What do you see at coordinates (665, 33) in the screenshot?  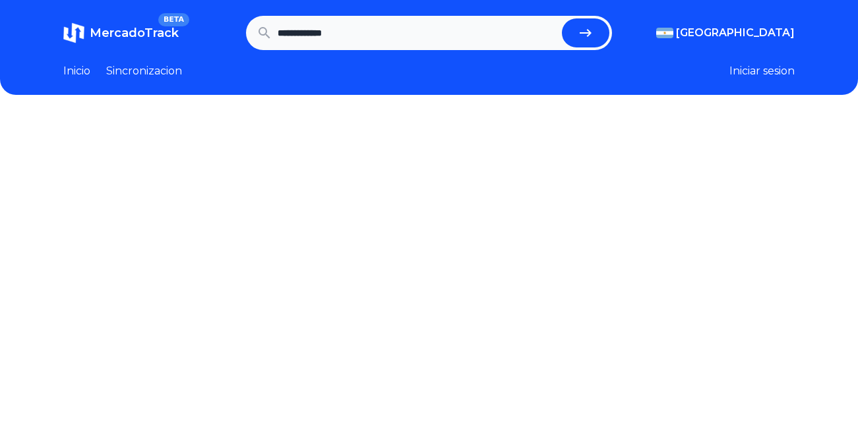 I see `img: Argentina` at bounding box center [665, 33].